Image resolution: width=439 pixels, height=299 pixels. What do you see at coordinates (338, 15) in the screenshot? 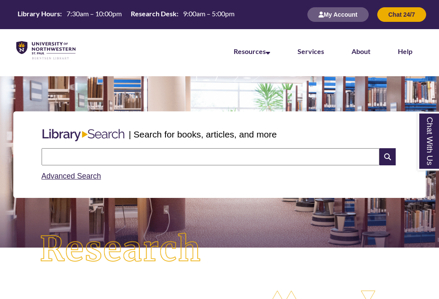
I see `button: My Account` at bounding box center [338, 15].